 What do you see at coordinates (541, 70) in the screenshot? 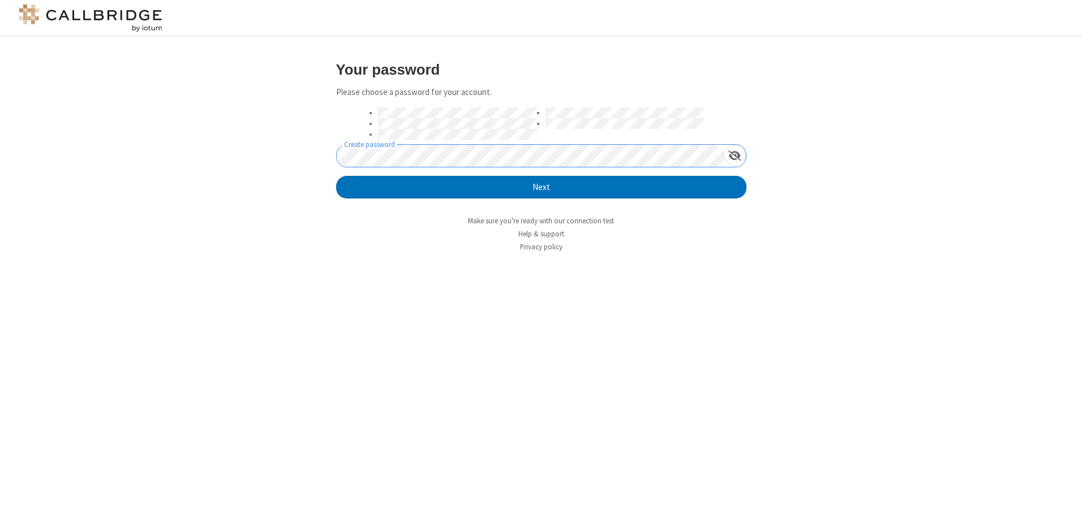
I see `h3: Your password` at bounding box center [541, 70].